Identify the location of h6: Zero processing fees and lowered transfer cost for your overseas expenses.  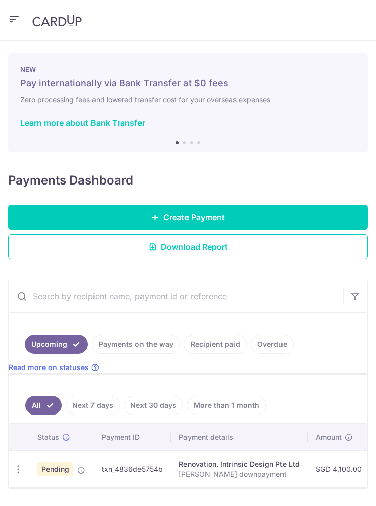
(188, 100).